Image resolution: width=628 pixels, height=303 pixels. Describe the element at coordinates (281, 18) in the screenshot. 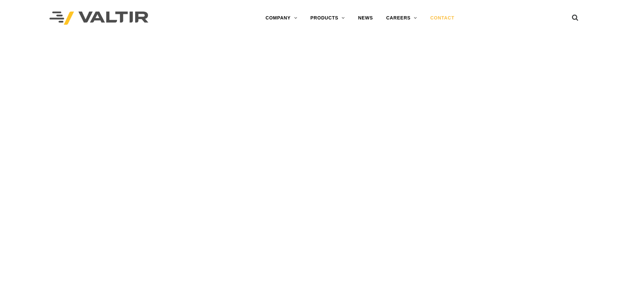

I see `a: COMPANY` at that location.